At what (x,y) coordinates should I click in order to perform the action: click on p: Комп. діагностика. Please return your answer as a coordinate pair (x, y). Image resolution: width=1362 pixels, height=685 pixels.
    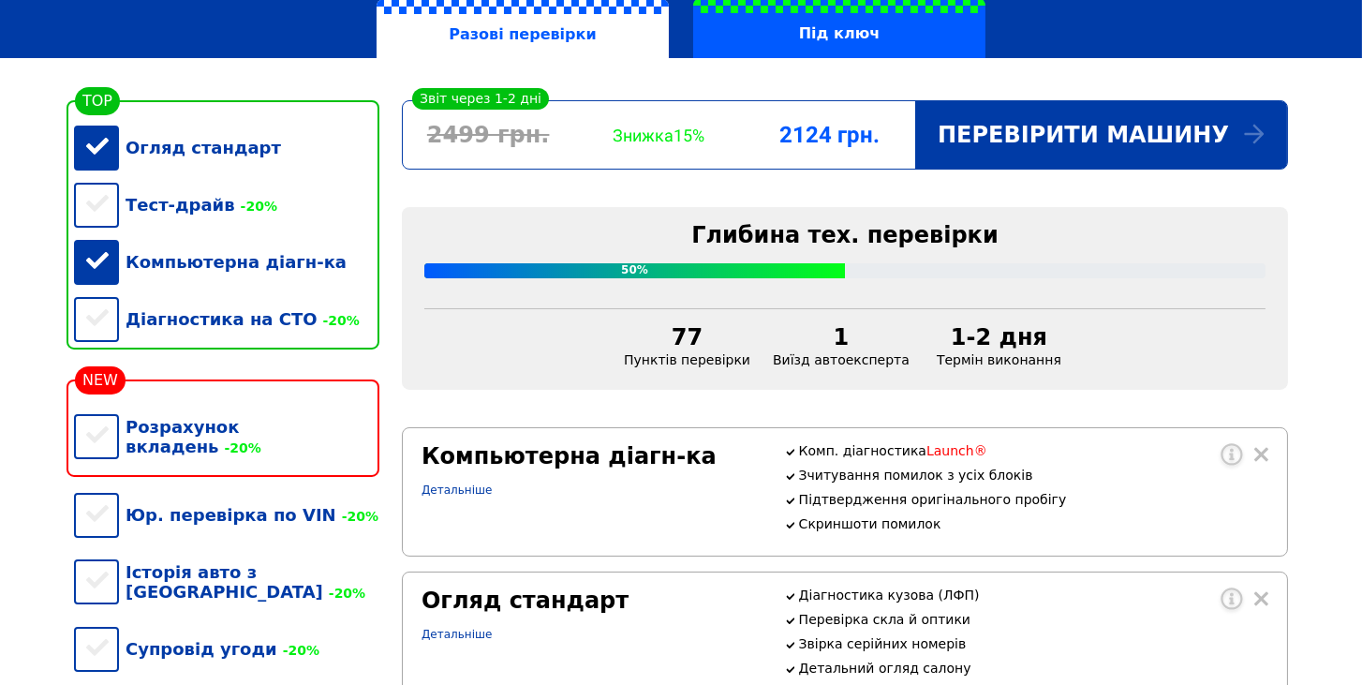
    Looking at the image, I should click on (1033, 450).